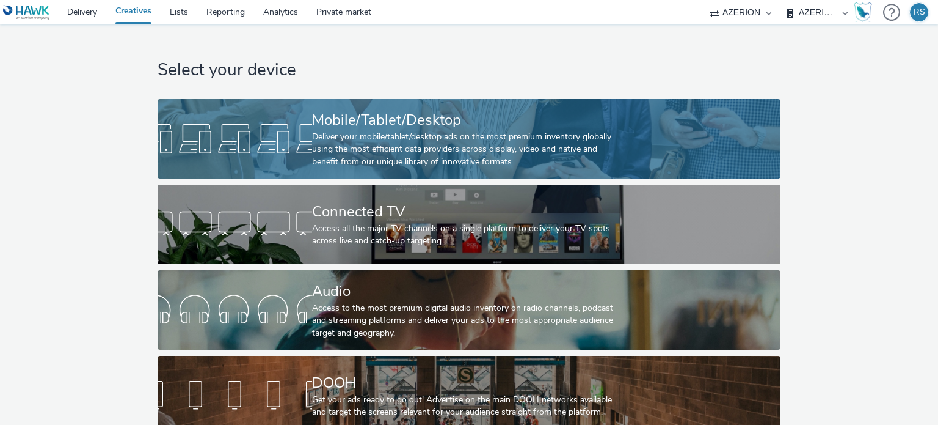 This screenshot has width=938, height=425. Describe the element at coordinates (467, 406) in the screenshot. I see `div: Get your ads ready to go out! Advertise on the main DOOH networks available and target the screen...` at that location.